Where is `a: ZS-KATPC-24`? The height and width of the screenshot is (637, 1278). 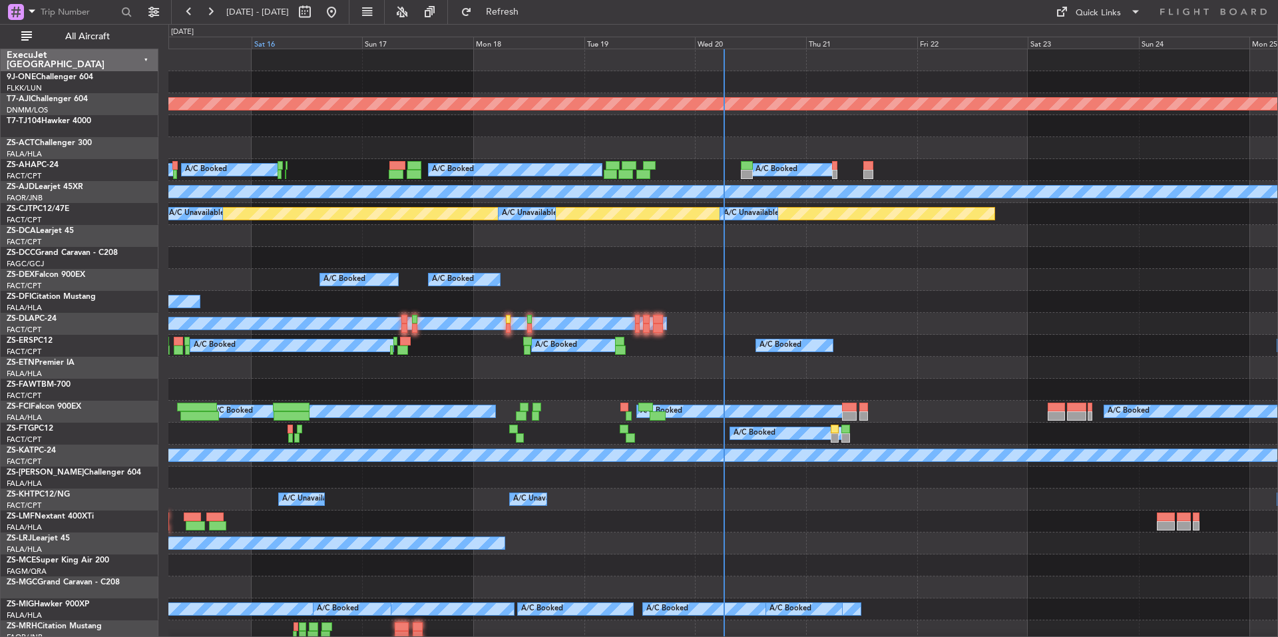
a: ZS-KATPC-24 is located at coordinates (31, 451).